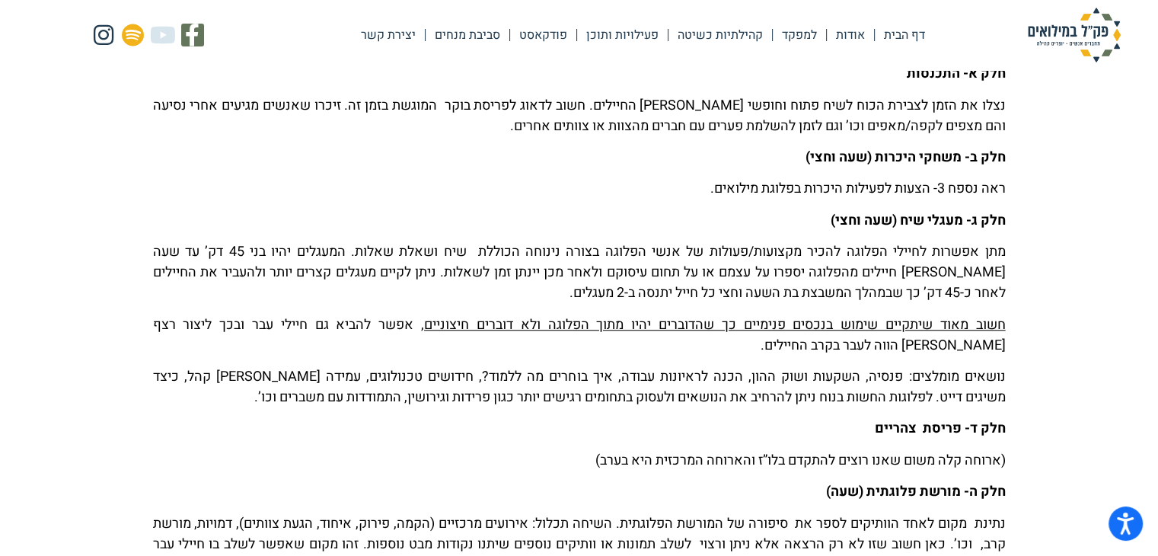  I want to click on a: אודות, so click(850, 35).